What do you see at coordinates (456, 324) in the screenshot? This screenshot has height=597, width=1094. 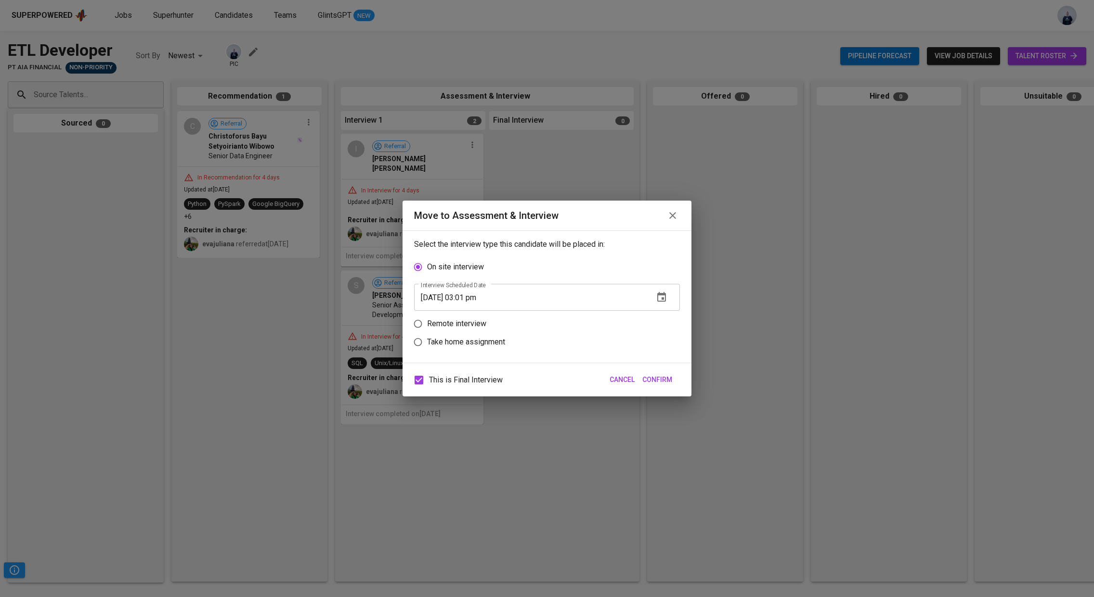 I see `p: Remote interview` at bounding box center [456, 324].